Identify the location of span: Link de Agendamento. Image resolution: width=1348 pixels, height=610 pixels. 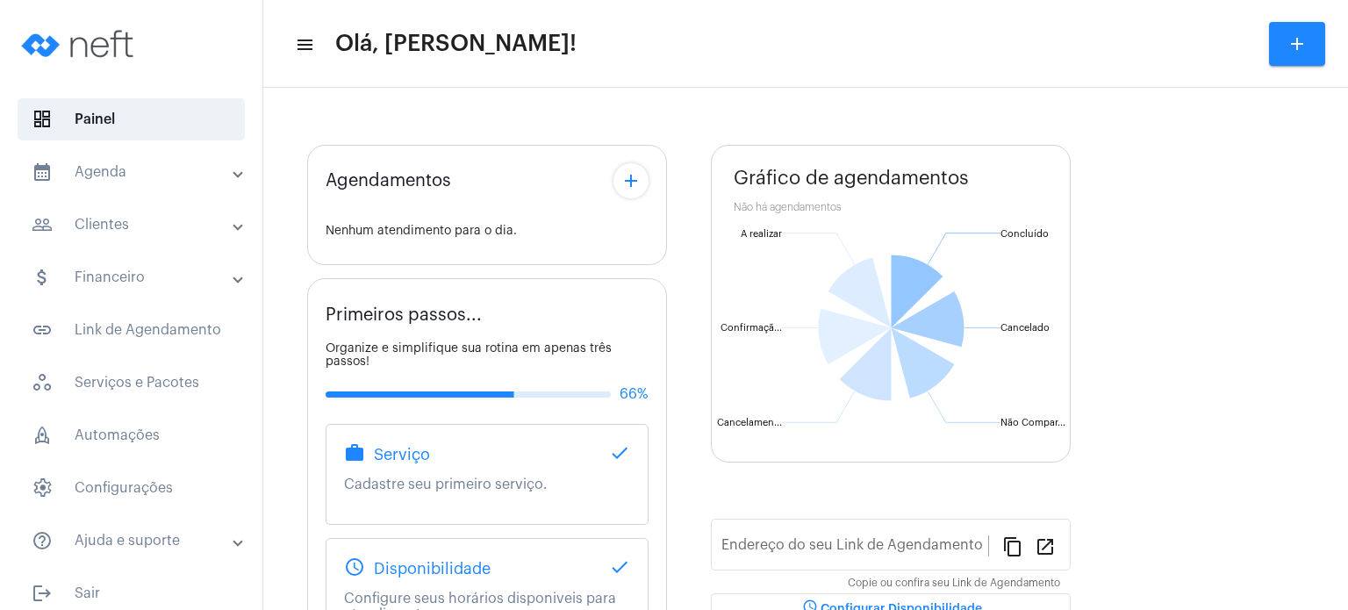
(131, 330).